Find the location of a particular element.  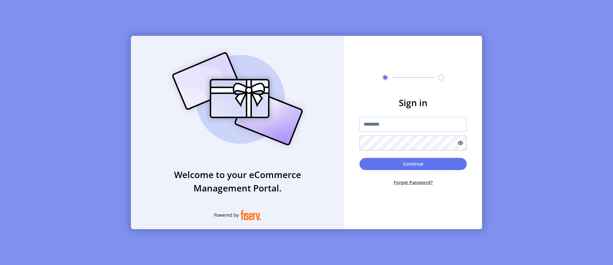

button: Continue is located at coordinates (413, 164).